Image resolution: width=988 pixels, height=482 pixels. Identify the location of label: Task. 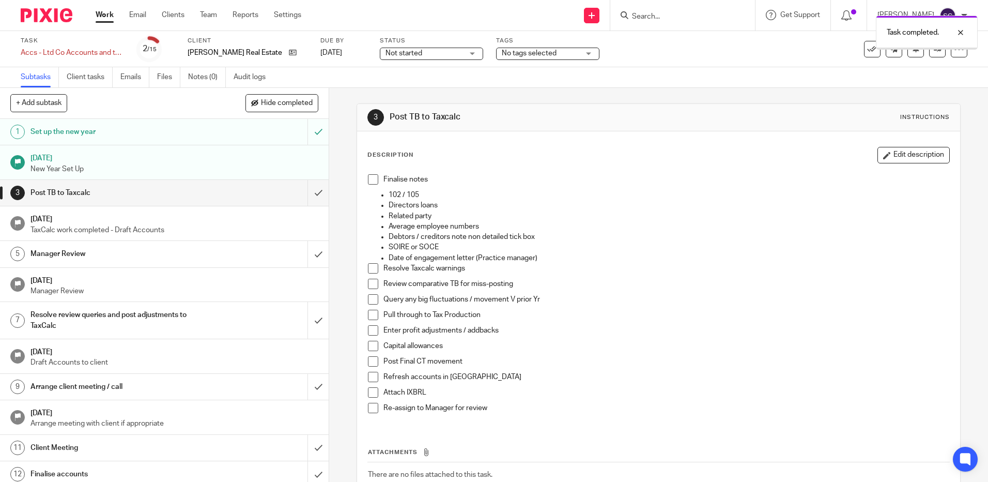
(72, 41).